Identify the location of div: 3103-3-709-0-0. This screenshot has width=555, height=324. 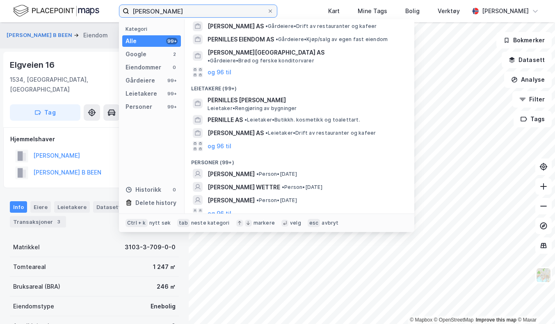
(150, 247).